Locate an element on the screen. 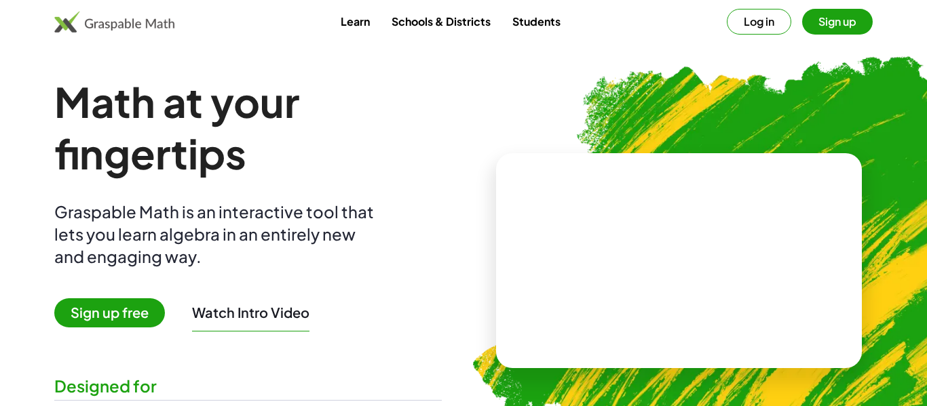  video: What is this? This is dynamic math notation. Dynamic math notation plays a central role in how Gr... is located at coordinates (679, 261).